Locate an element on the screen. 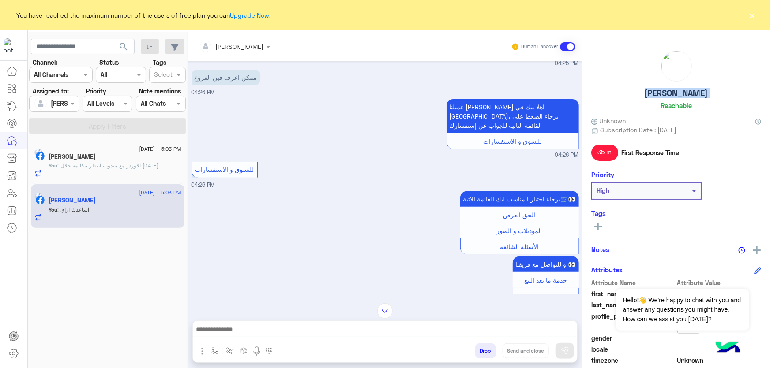 This screenshot has width=770, height=368. button: Apply Filters is located at coordinates (107, 126).